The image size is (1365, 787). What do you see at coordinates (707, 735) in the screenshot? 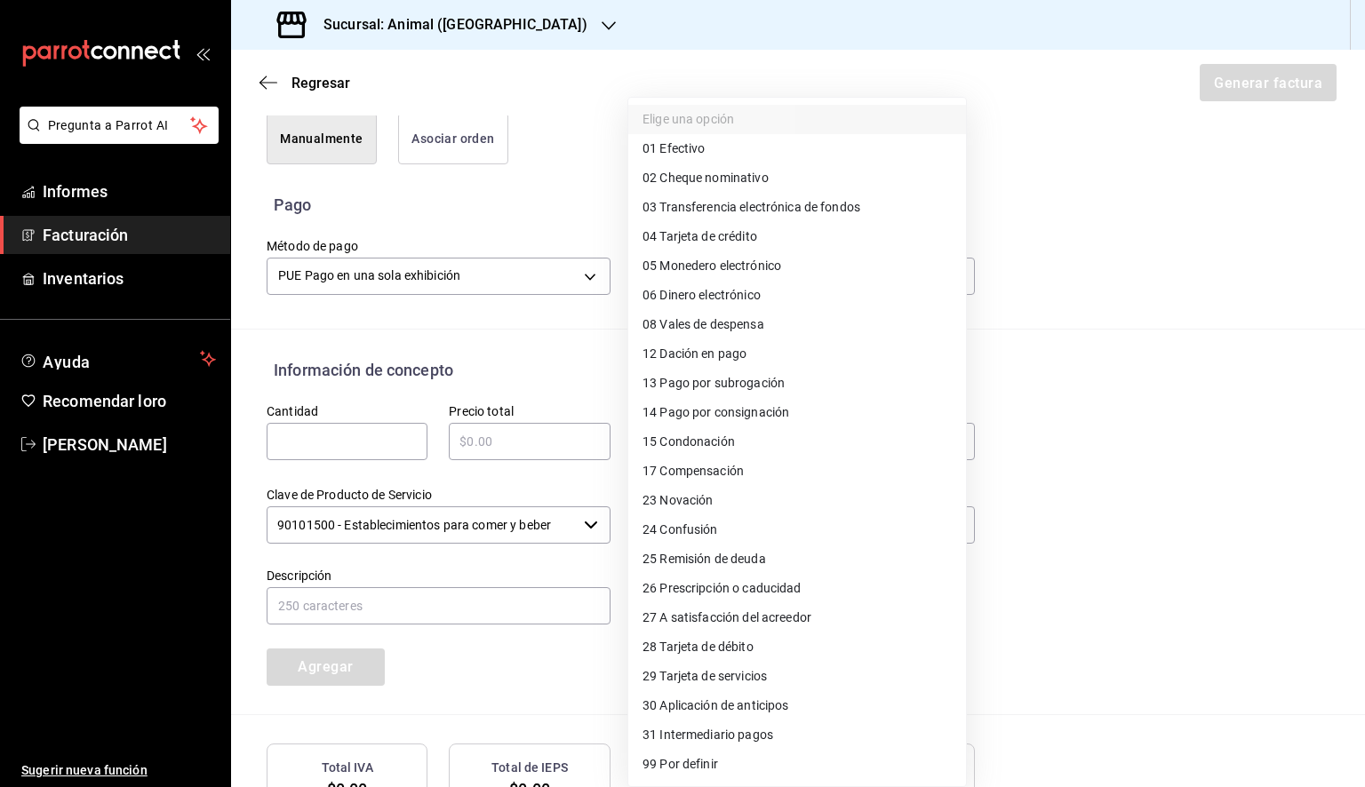
I see `span: 31 Intermediario pagos` at bounding box center [707, 735].